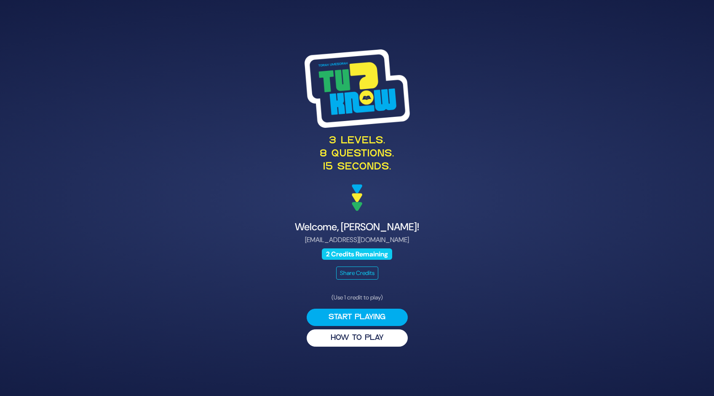  What do you see at coordinates (357, 317) in the screenshot?
I see `button: Start Playing` at bounding box center [357, 317].